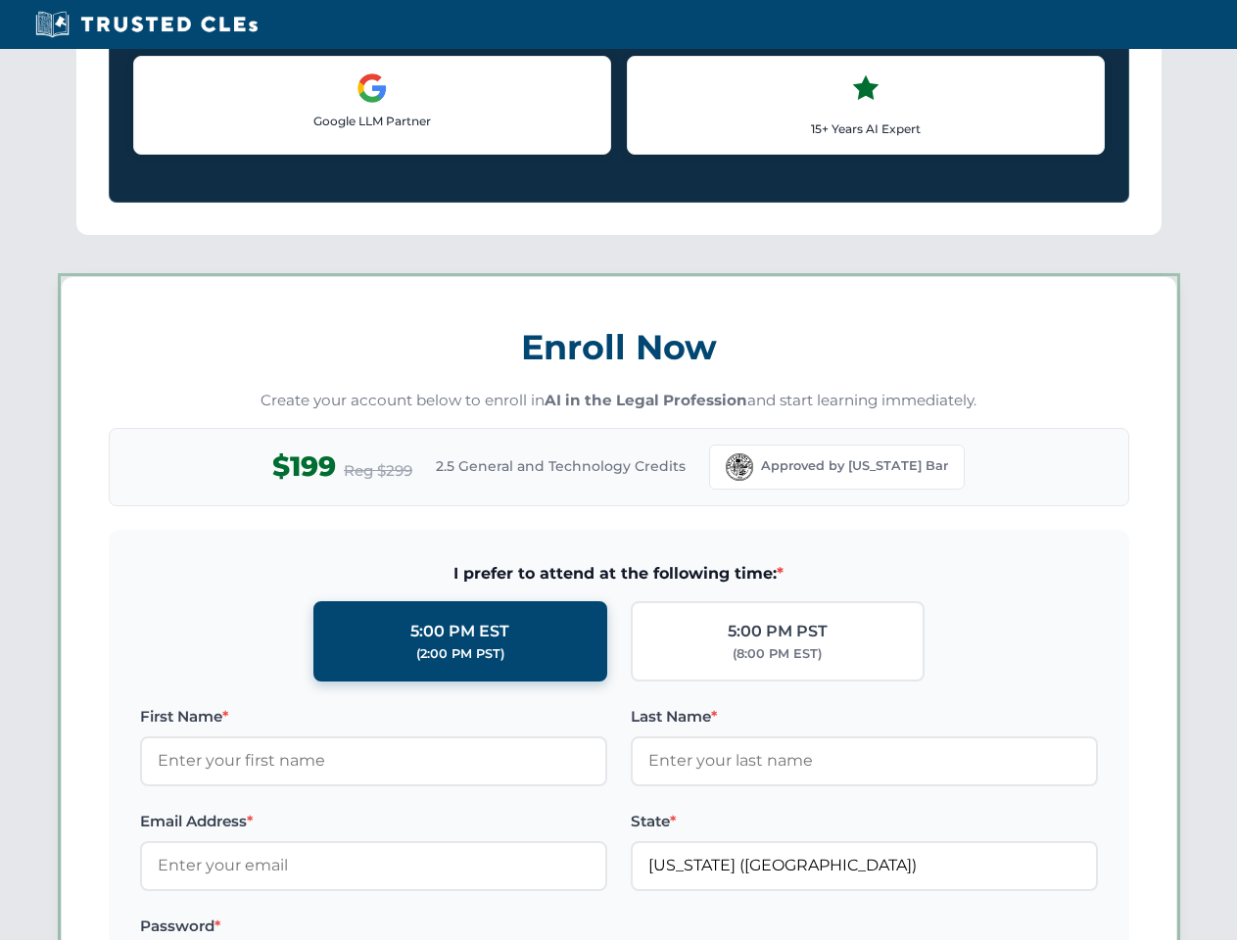 The image size is (1237, 940). I want to click on span: I prefer to attend at the following time:, so click(619, 574).